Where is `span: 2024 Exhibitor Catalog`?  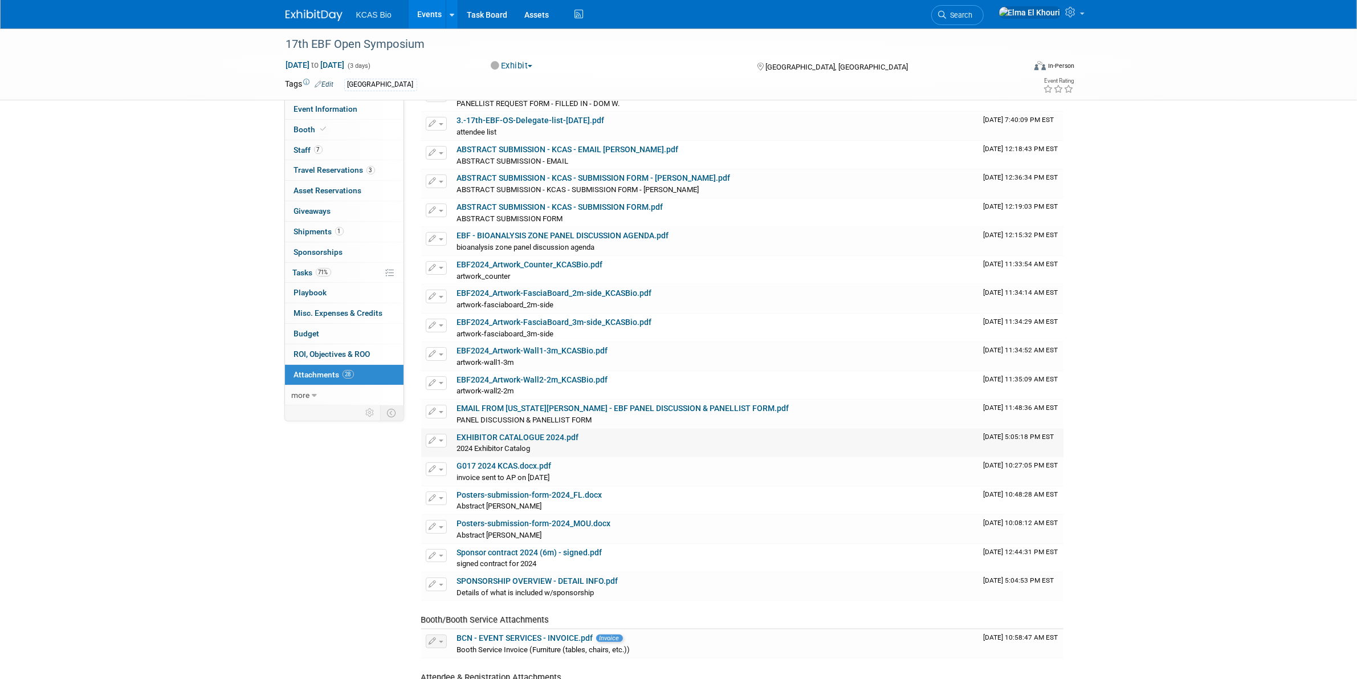
span: 2024 Exhibitor Catalog is located at coordinates (494, 448).